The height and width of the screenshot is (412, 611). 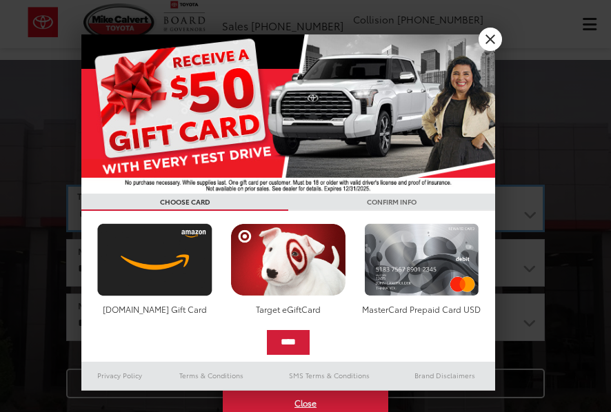 What do you see at coordinates (185, 202) in the screenshot?
I see `h3: CHOOSE CARD` at bounding box center [185, 202].